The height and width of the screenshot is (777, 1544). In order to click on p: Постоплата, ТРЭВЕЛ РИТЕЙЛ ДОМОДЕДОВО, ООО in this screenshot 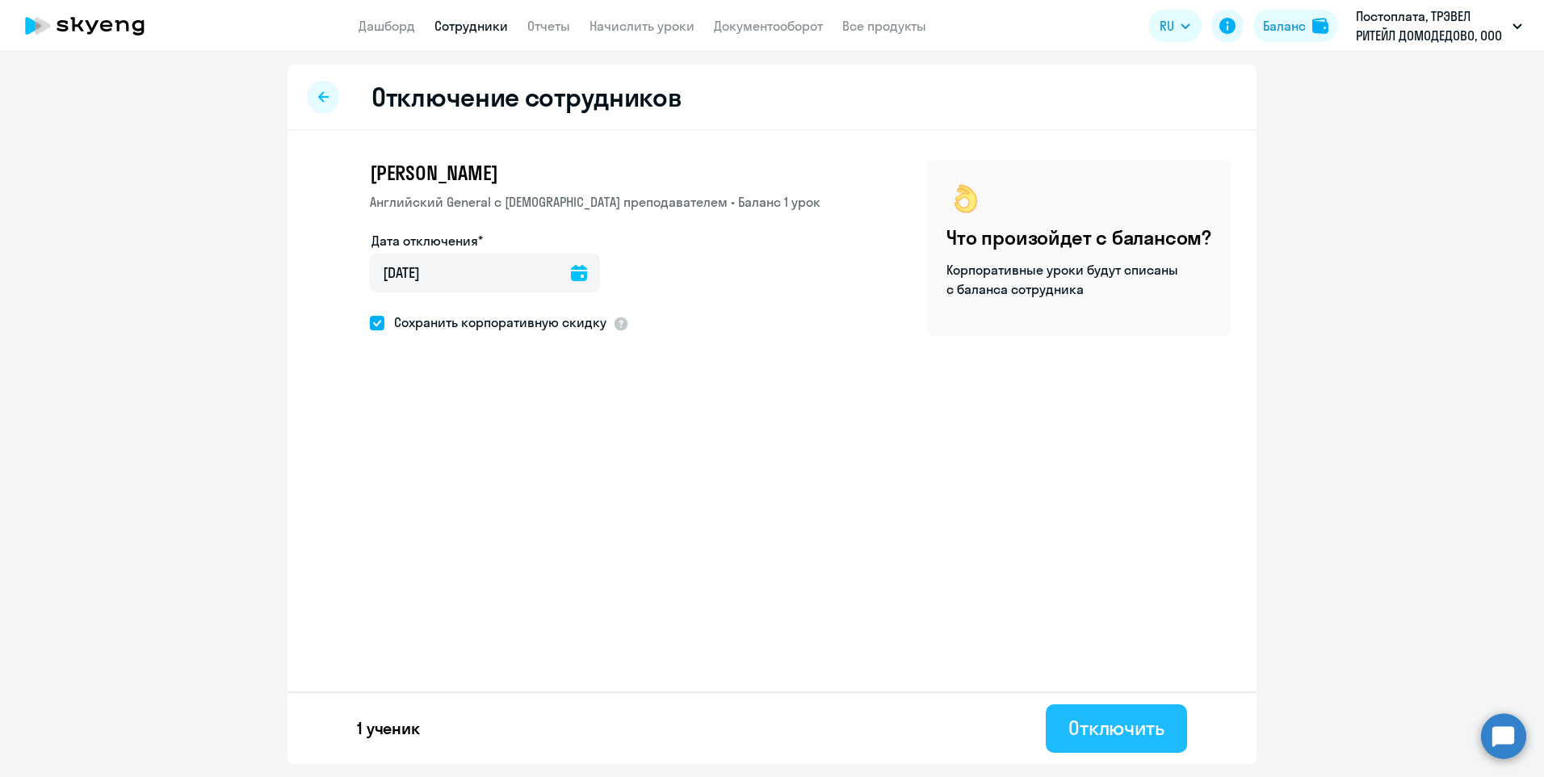, I will do `click(1431, 26)`.